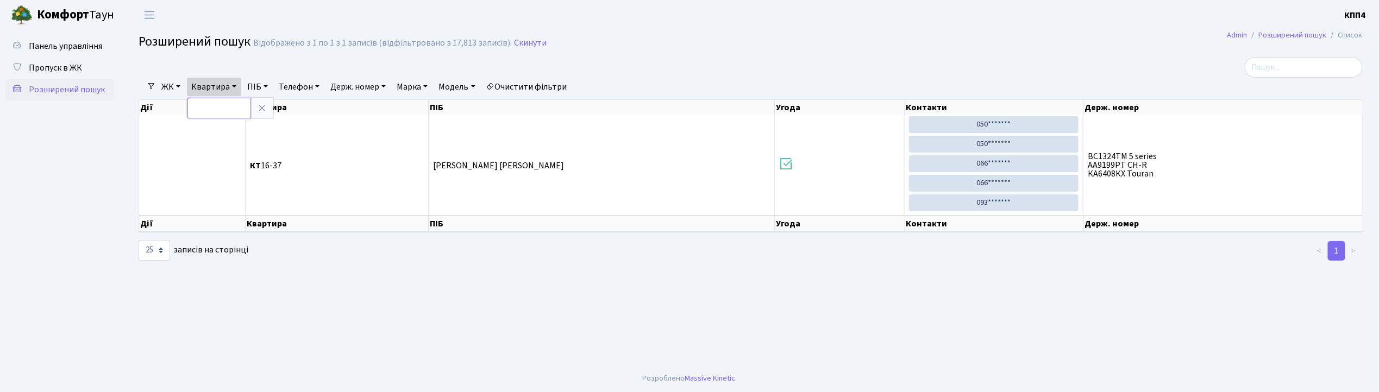 The image size is (1379, 392). What do you see at coordinates (456, 87) in the screenshot?
I see `a: Модель` at bounding box center [456, 87].